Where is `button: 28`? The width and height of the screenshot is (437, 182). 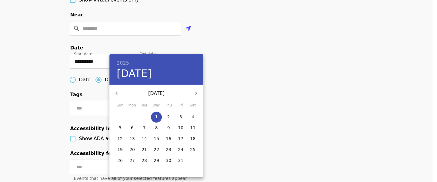
button: 28 is located at coordinates (144, 161).